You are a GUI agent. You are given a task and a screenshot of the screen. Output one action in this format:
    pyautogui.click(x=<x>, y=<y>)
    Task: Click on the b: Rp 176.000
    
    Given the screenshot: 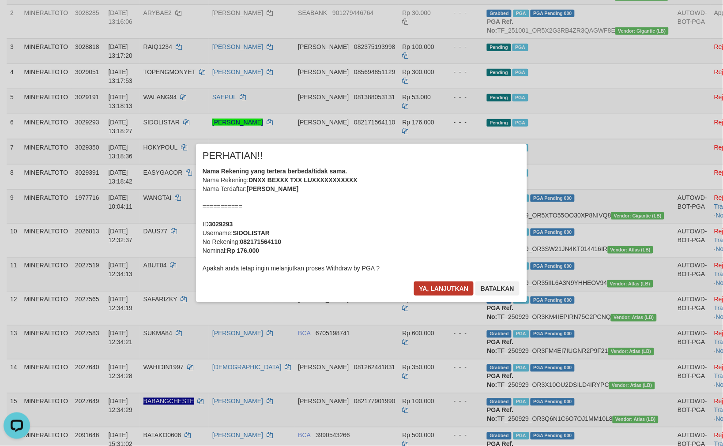 What is the action you would take?
    pyautogui.click(x=243, y=251)
    